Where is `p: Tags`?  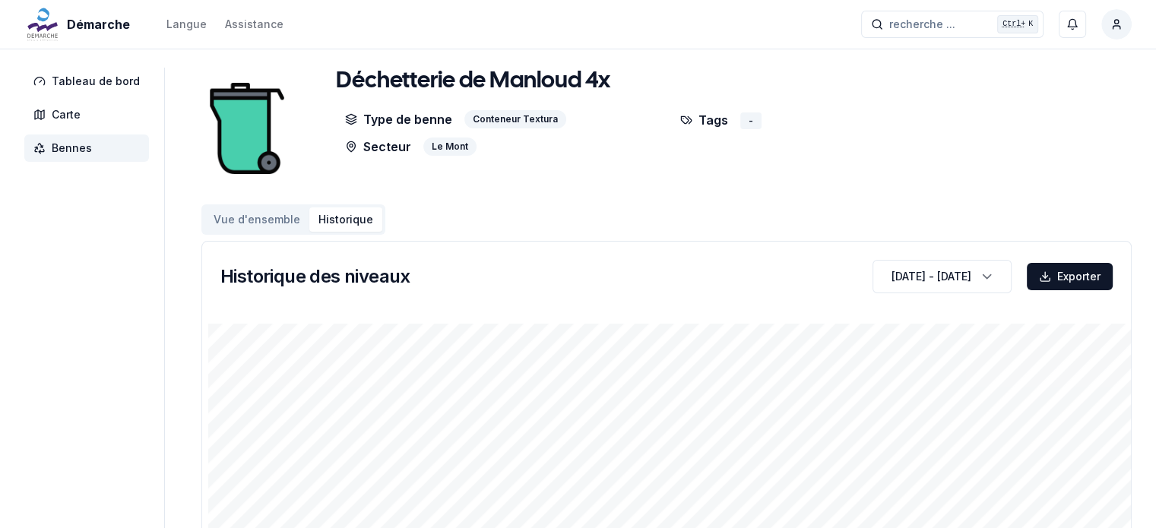
p: Tags is located at coordinates (704, 119).